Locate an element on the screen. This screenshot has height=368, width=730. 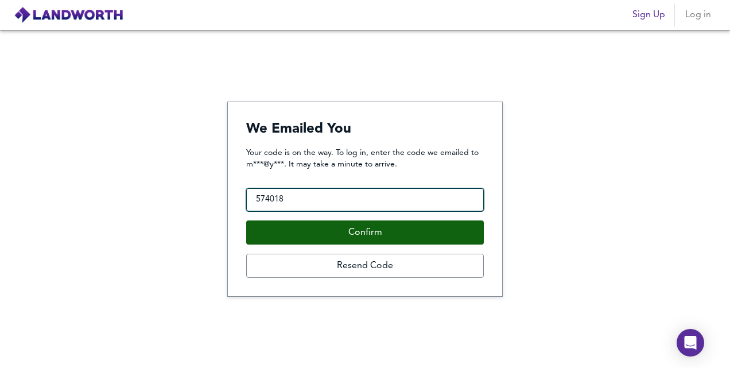
button: Sign Up is located at coordinates (648, 15).